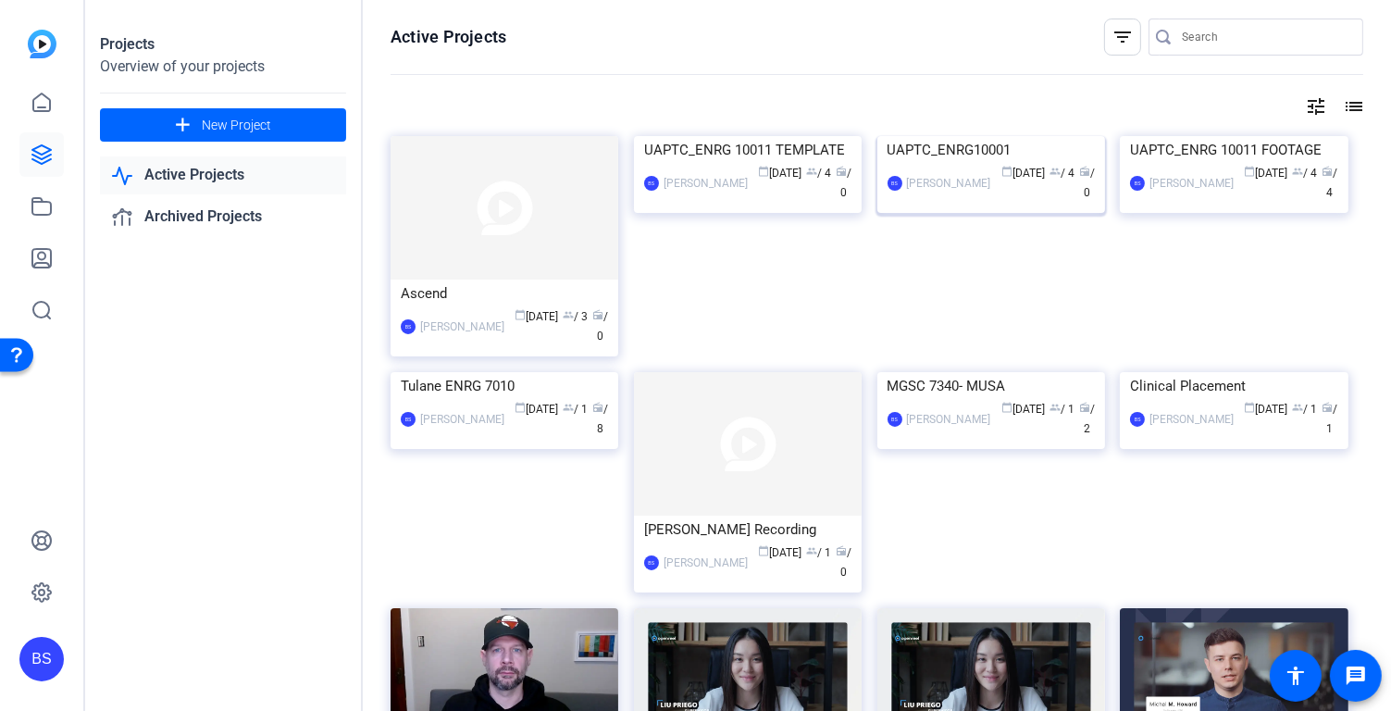 The image size is (1391, 711). I want to click on input: Search, so click(1265, 37).